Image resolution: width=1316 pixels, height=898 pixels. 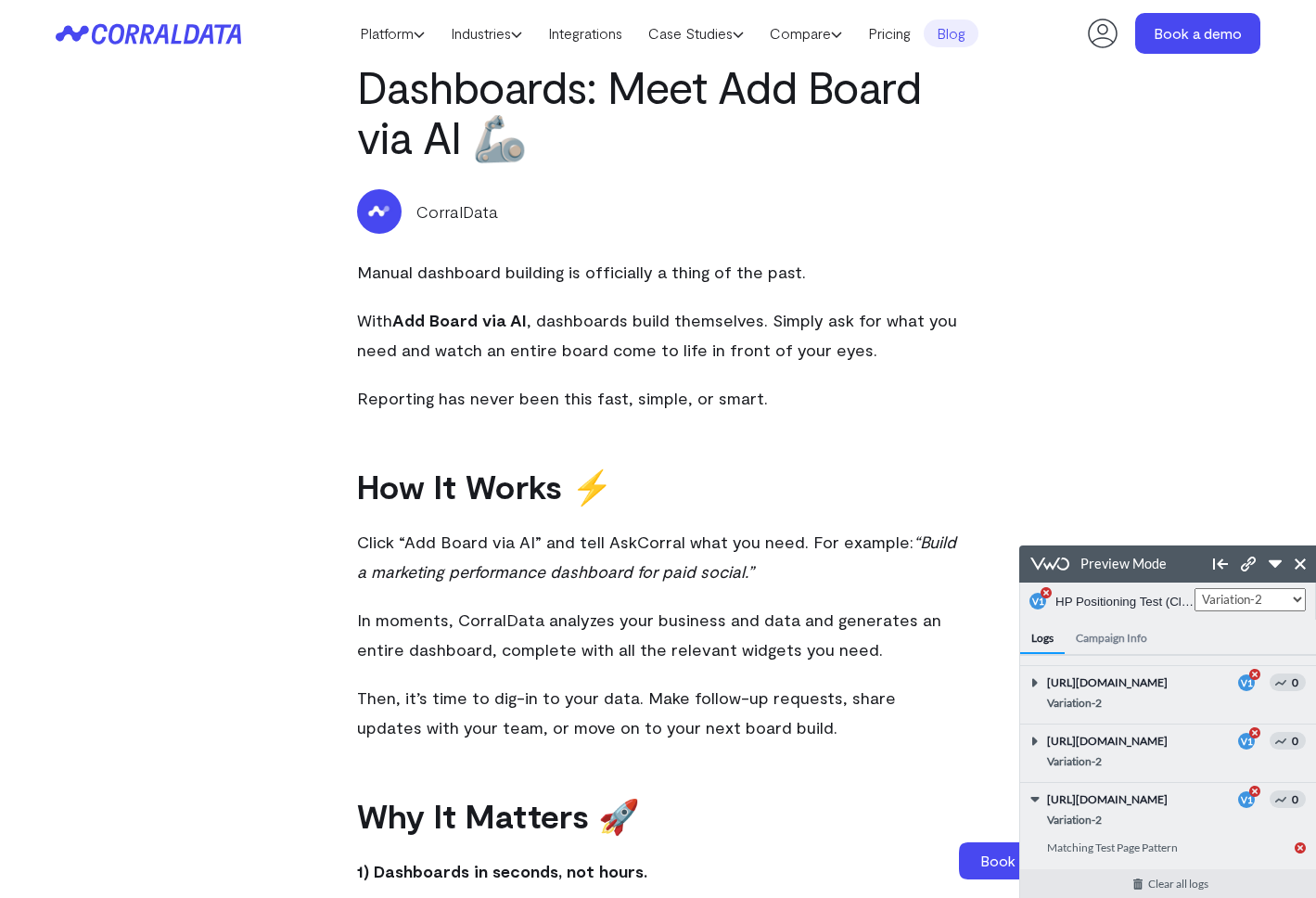 I want to click on b: 1) Dashboards in seconds, not hours., so click(x=502, y=871).